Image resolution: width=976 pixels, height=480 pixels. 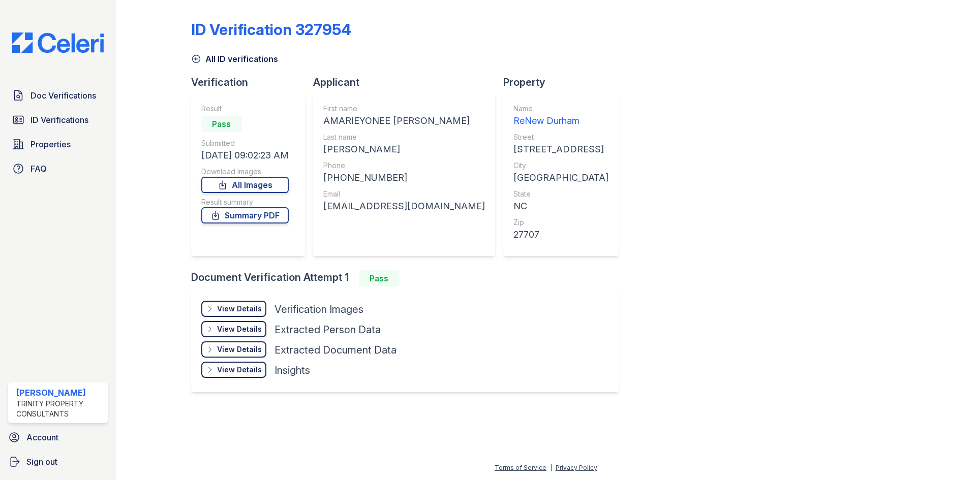 I want to click on div: Result, so click(x=245, y=109).